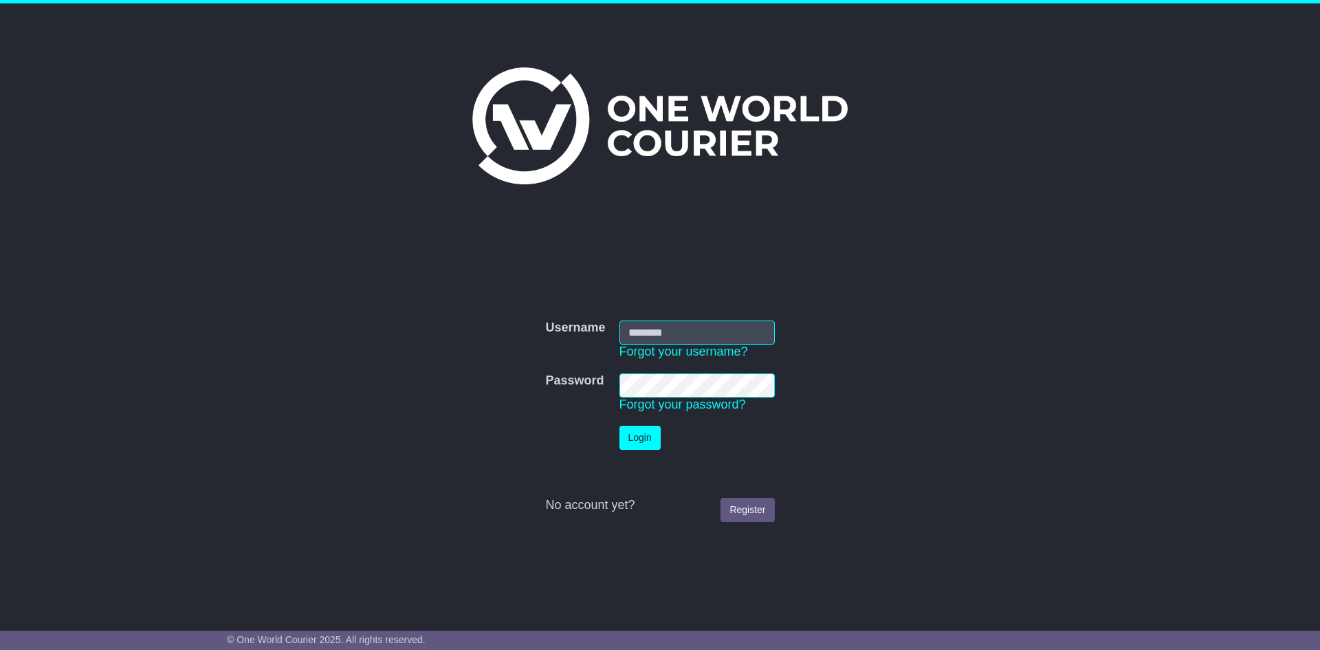  What do you see at coordinates (574, 381) in the screenshot?
I see `label: Password` at bounding box center [574, 381].